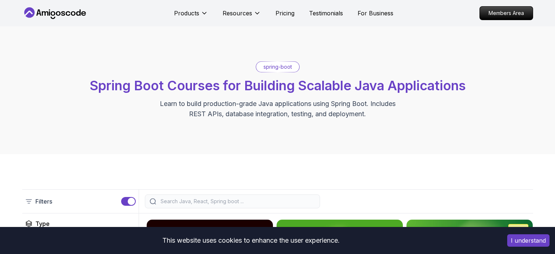  What do you see at coordinates (278, 85) in the screenshot?
I see `span: Spring Boot Courses for Building Scalable Java Applications` at bounding box center [278, 85].